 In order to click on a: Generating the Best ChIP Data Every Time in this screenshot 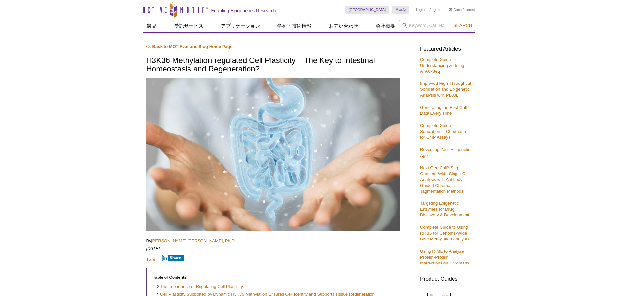, I will do `click(445, 110)`.